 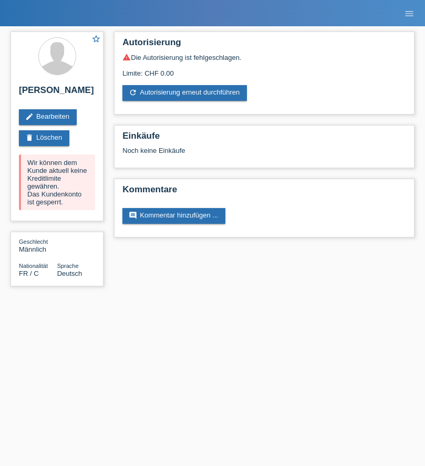 I want to click on a: deleteLöschen, so click(x=44, y=138).